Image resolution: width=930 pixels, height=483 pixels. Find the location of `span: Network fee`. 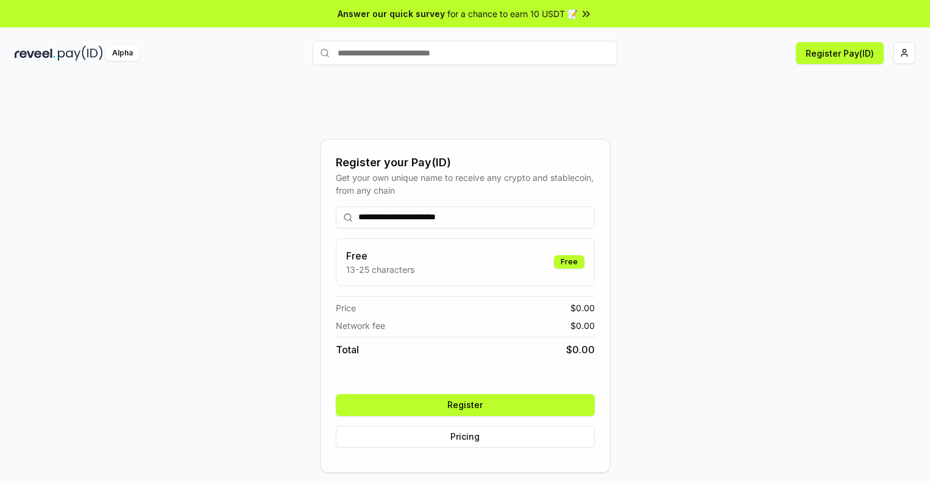

span: Network fee is located at coordinates (360, 325).